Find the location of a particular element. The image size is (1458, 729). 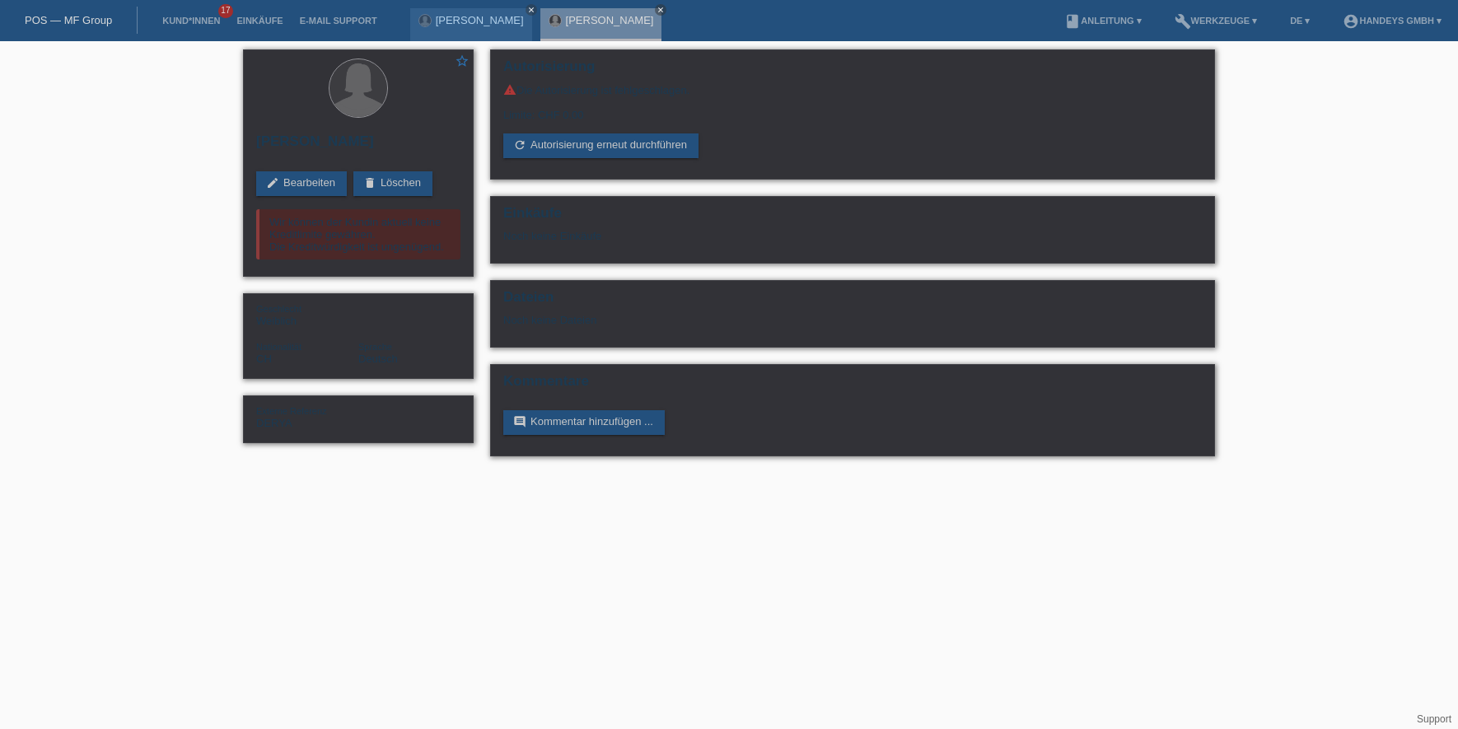

span: Geschlecht is located at coordinates (278, 309).